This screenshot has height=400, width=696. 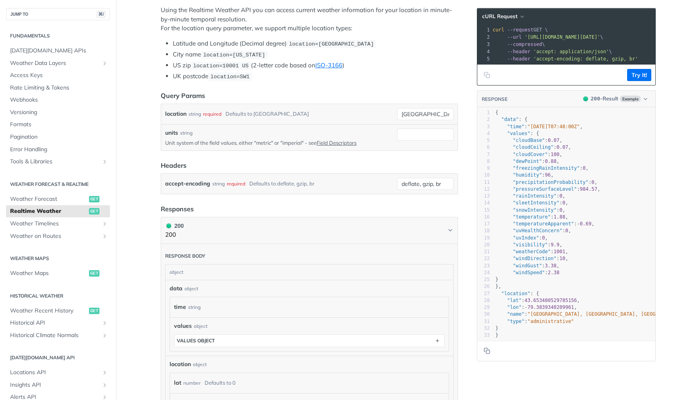 What do you see at coordinates (484, 238) in the screenshot?
I see `div: 19` at bounding box center [484, 238].